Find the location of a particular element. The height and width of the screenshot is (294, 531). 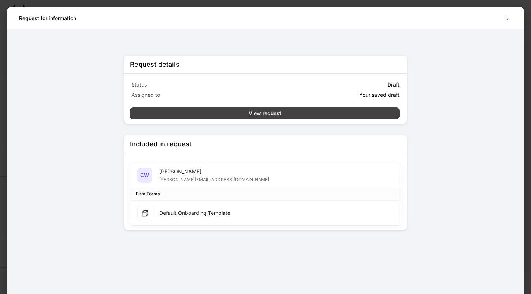

div: Included in request is located at coordinates (161, 144).